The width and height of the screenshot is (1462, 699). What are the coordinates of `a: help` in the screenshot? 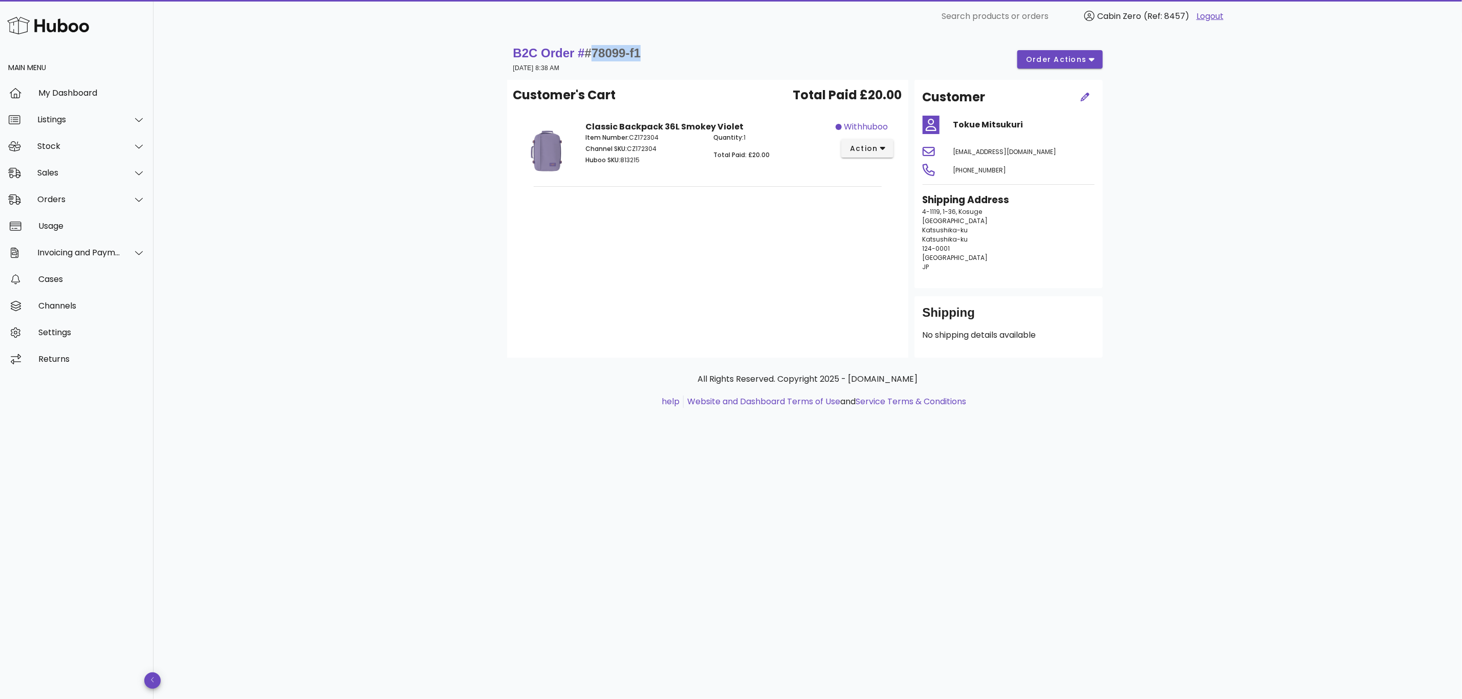 It's located at (670, 401).